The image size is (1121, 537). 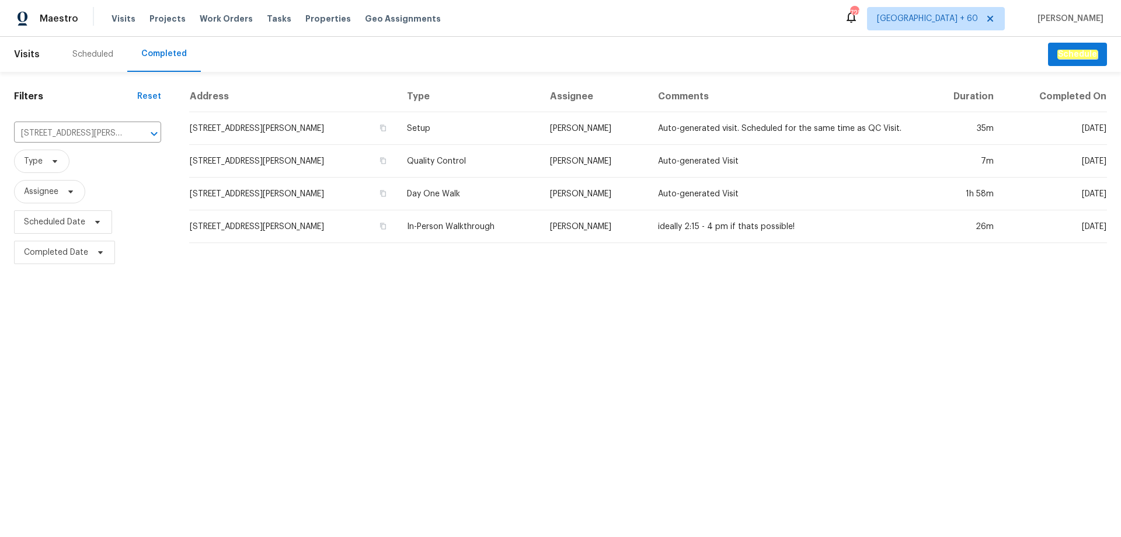 What do you see at coordinates (469, 96) in the screenshot?
I see `th: Type` at bounding box center [469, 96].